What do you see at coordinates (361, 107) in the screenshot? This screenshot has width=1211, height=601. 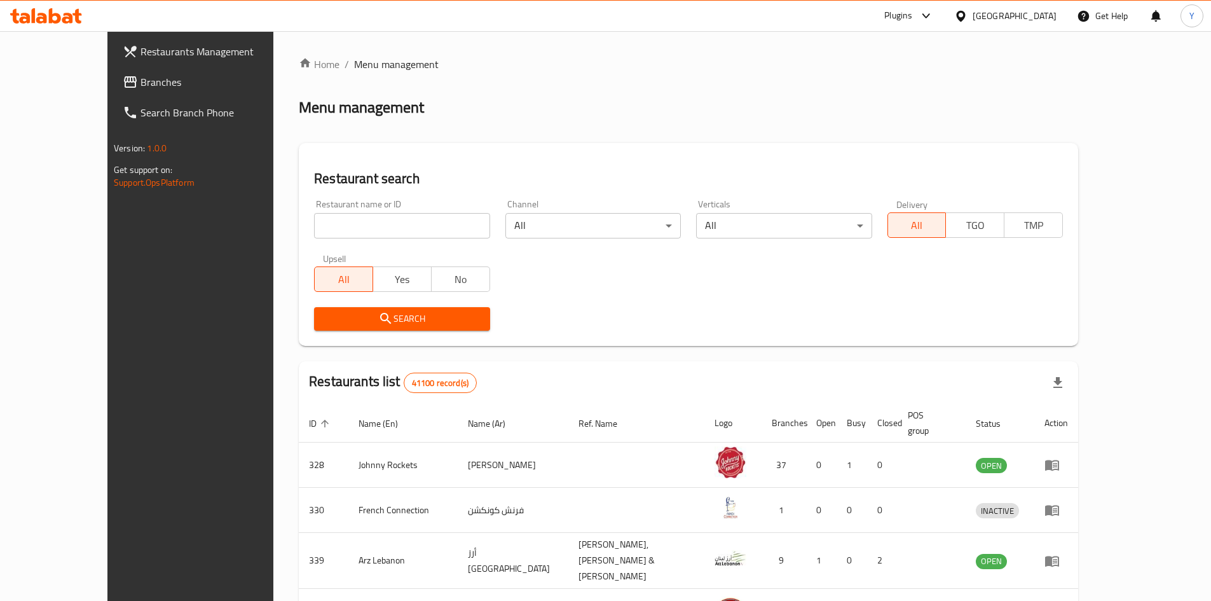 I see `h2: Menu management` at bounding box center [361, 107].